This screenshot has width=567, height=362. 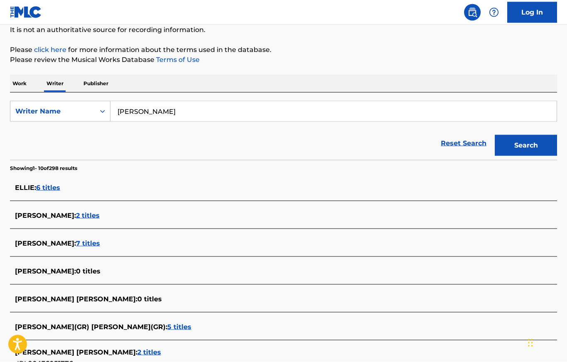 I want to click on div: Ziehen, so click(x=531, y=342).